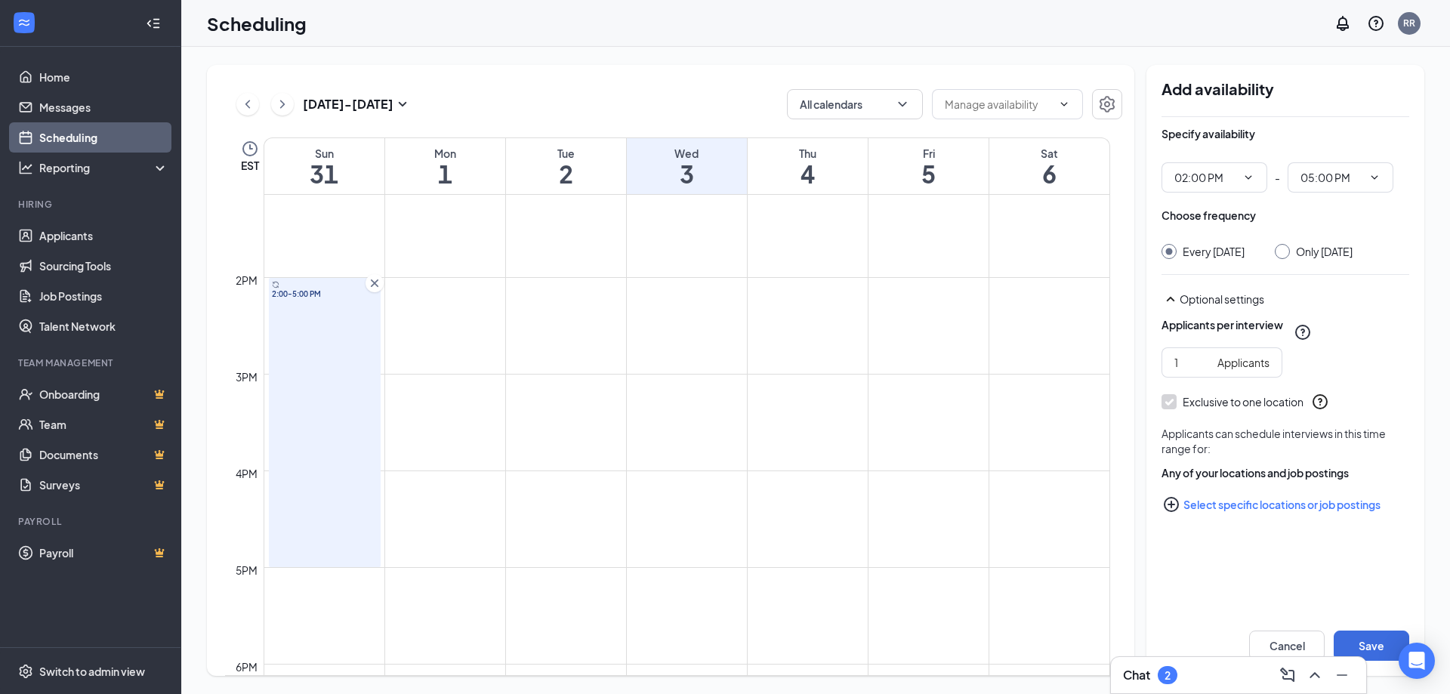 This screenshot has width=1450, height=694. Describe the element at coordinates (250, 165) in the screenshot. I see `span: EST` at that location.